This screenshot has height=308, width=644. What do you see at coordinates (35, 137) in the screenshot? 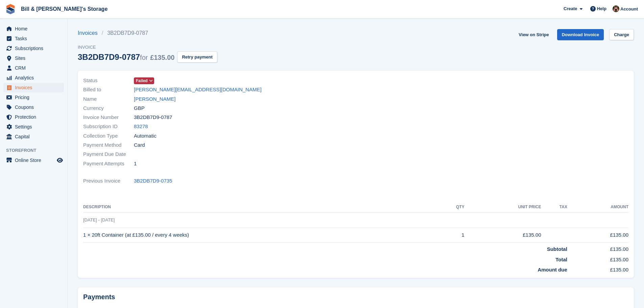
I see `span: Capital` at bounding box center [35, 137].